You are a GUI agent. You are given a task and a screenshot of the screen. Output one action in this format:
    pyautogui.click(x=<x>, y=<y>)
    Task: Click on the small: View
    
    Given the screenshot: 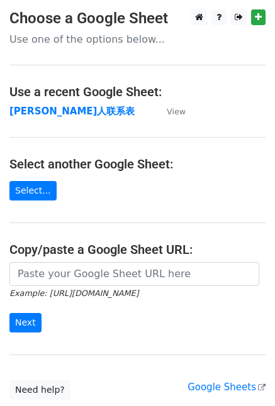 What is the action you would take?
    pyautogui.click(x=176, y=111)
    